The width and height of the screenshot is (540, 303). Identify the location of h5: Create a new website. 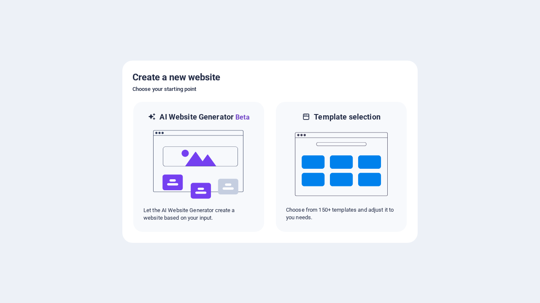
(270, 78).